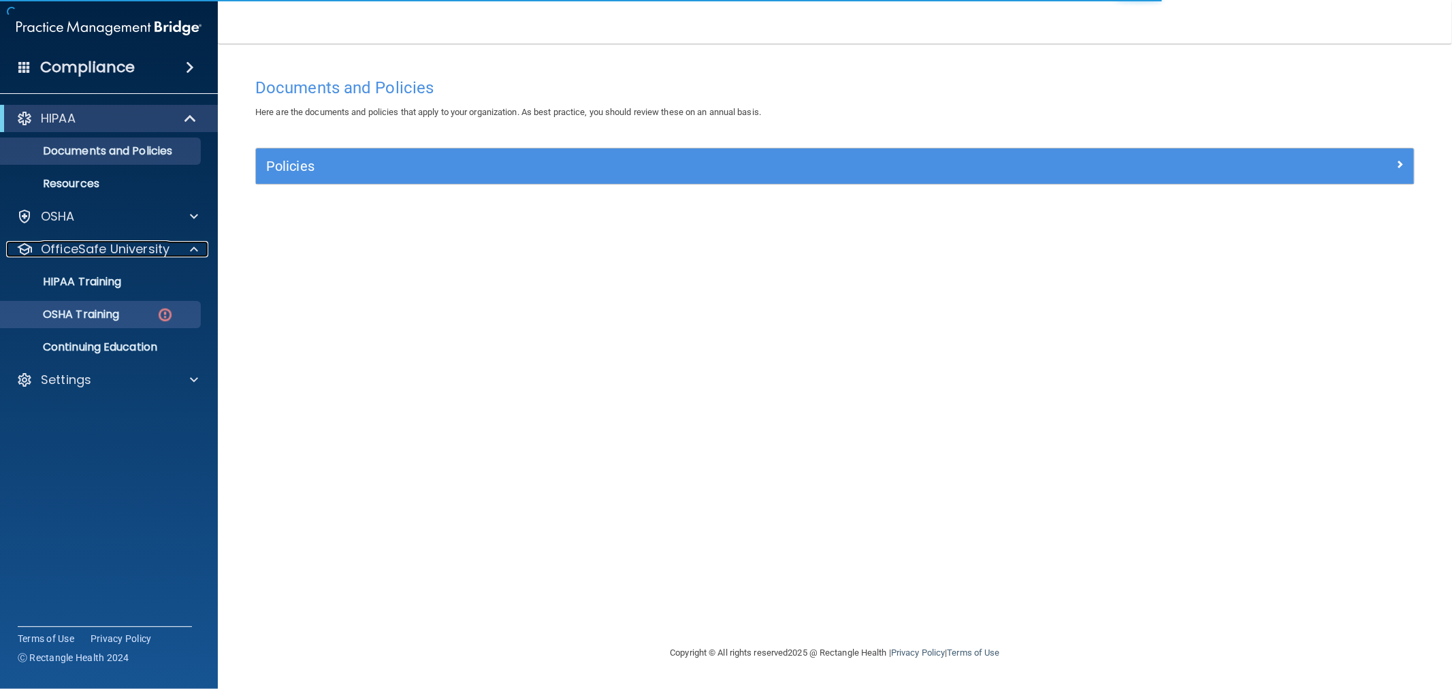  What do you see at coordinates (107, 249) in the screenshot?
I see `a: OfficeSafe University` at bounding box center [107, 249].